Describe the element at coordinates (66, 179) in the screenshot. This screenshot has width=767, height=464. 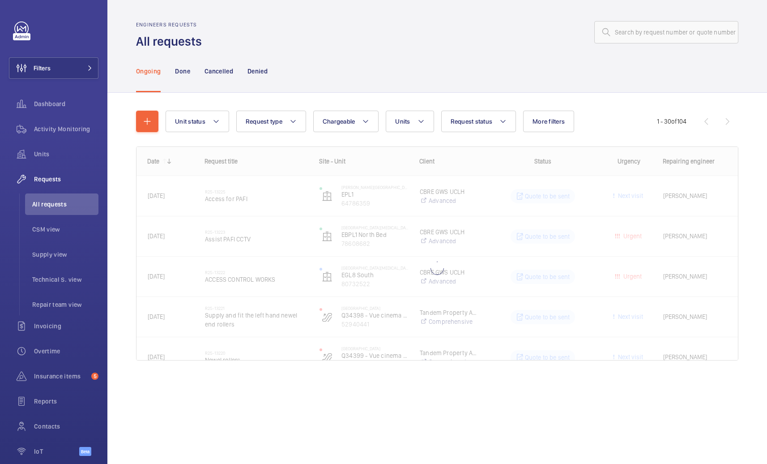
I see `span: Requests` at that location.